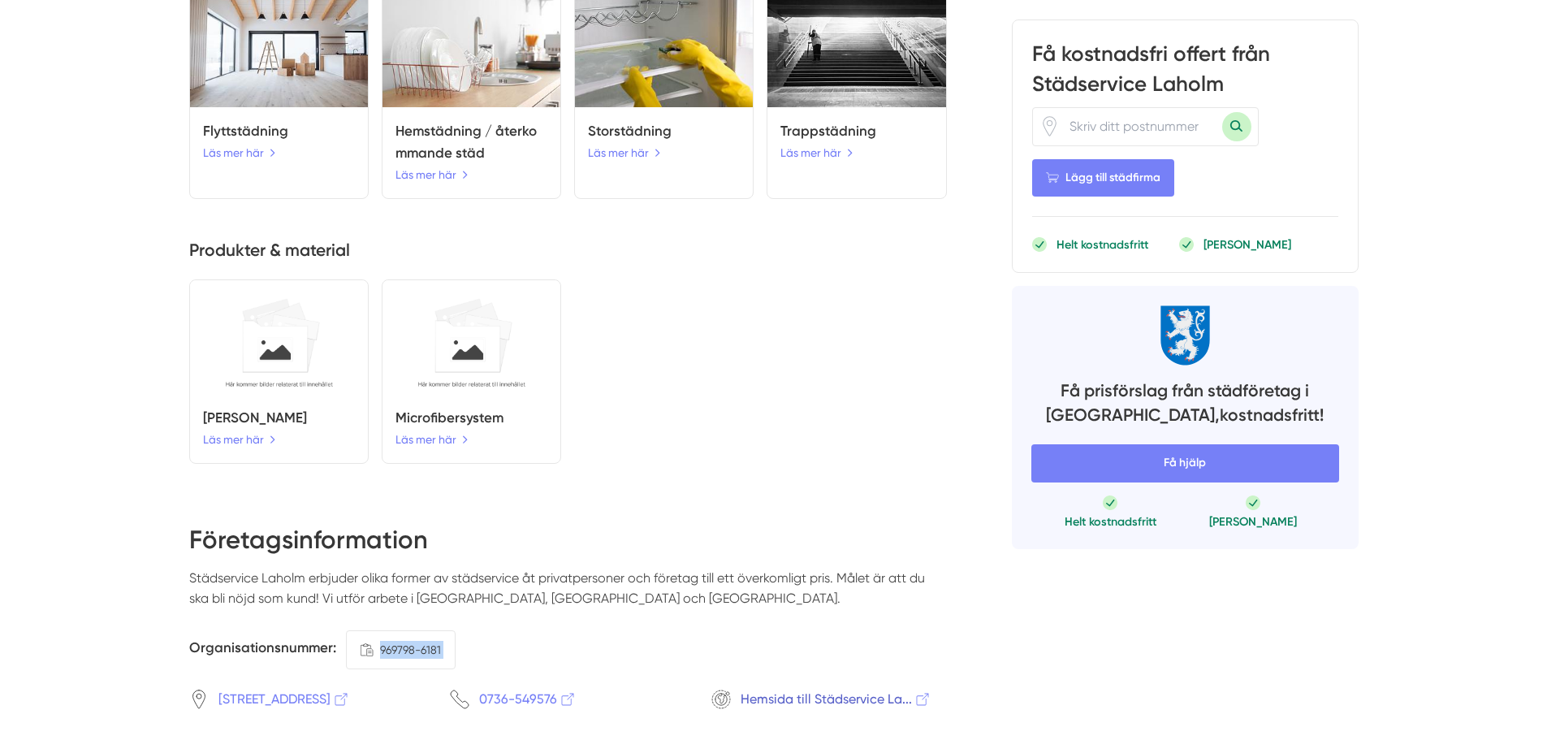 The image size is (1547, 740). Describe the element at coordinates (471, 337) in the screenshot. I see `img: Städservice Laholm jobbar med produkten Microfibersystem` at that location.